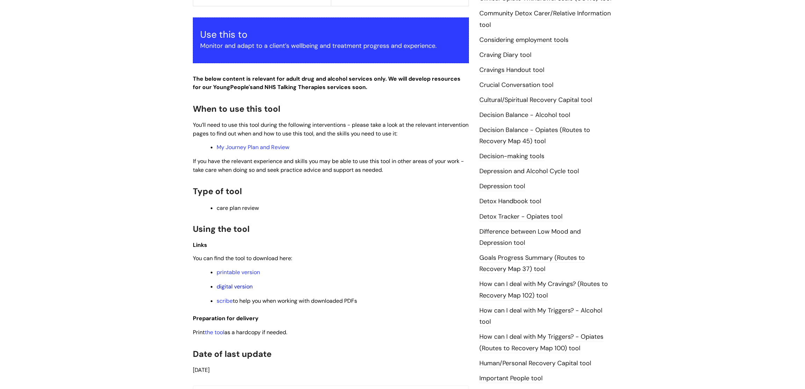 This screenshot has height=389, width=805. Describe the element at coordinates (221, 229) in the screenshot. I see `span: Using the tool` at that location.